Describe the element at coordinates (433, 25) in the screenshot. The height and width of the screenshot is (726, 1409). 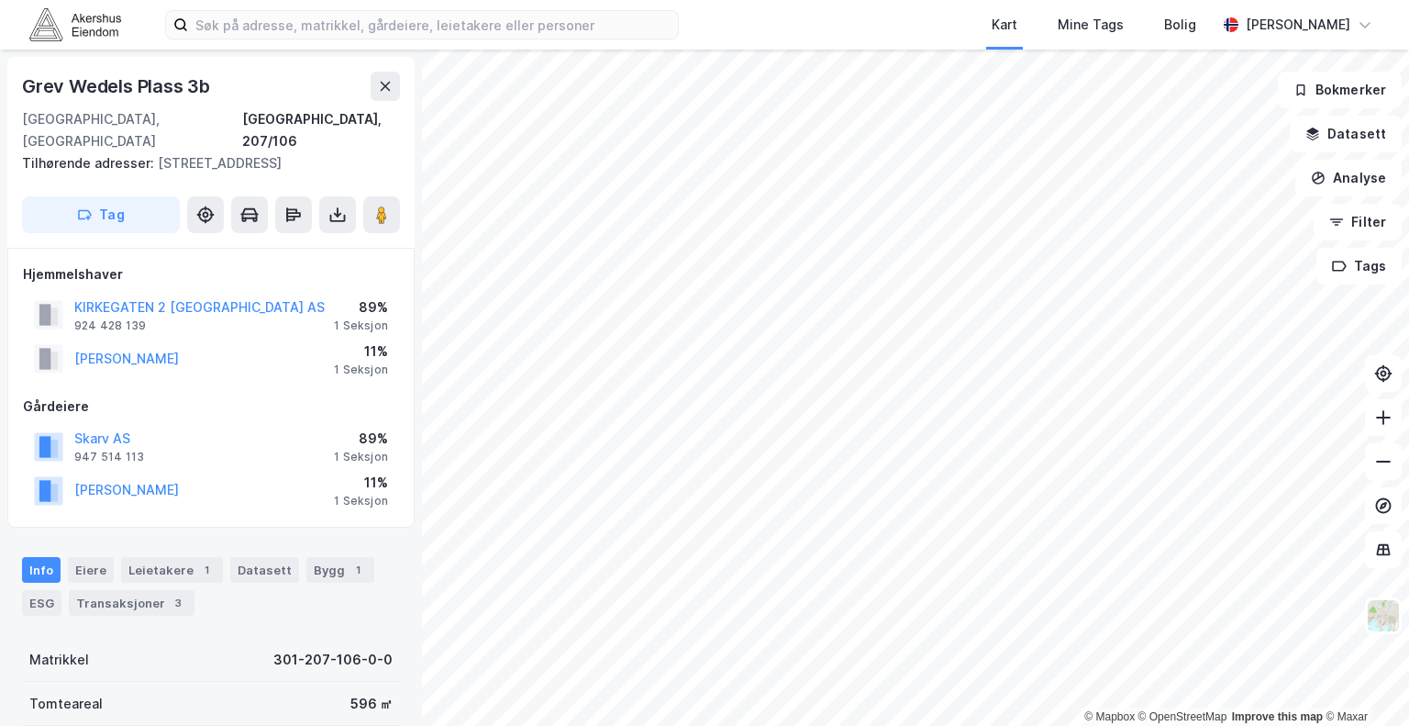
I see `input: Søk på adresse, matrikkel, gårdeiere, leietakere eller personer` at that location.